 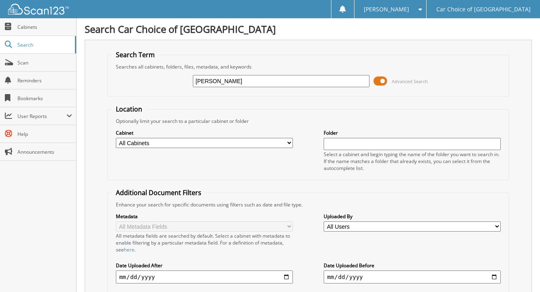 I want to click on input: start, so click(x=204, y=277).